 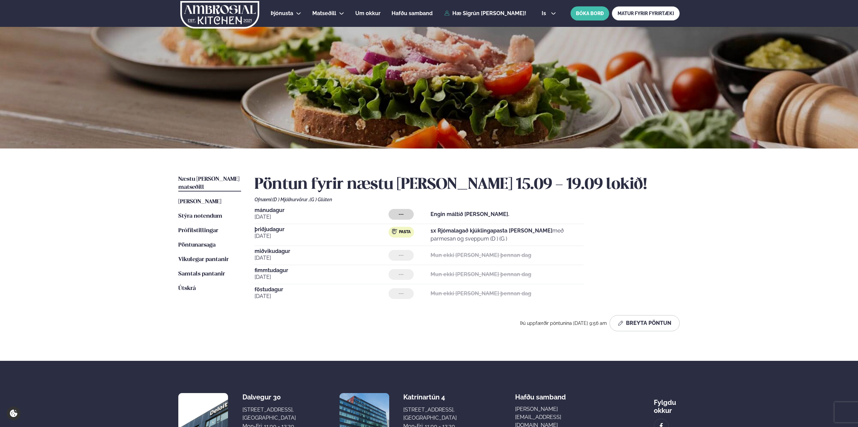 I want to click on a: Cookie settings, so click(x=13, y=413).